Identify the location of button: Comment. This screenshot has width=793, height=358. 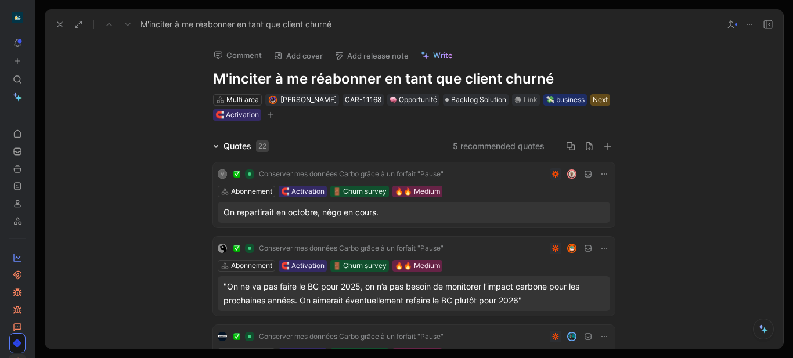
(238, 55).